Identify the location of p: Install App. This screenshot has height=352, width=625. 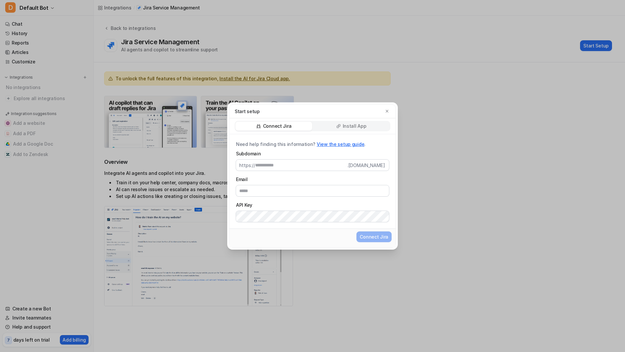
(354, 126).